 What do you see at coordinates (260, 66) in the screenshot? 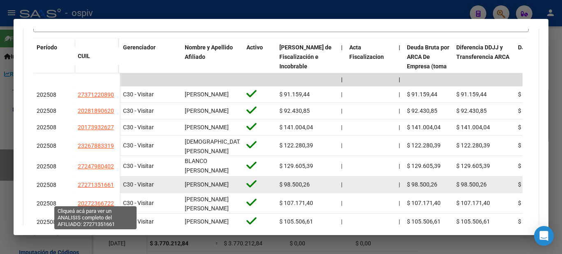
I see `datatable-header-cell: Activo` at bounding box center [260, 66].